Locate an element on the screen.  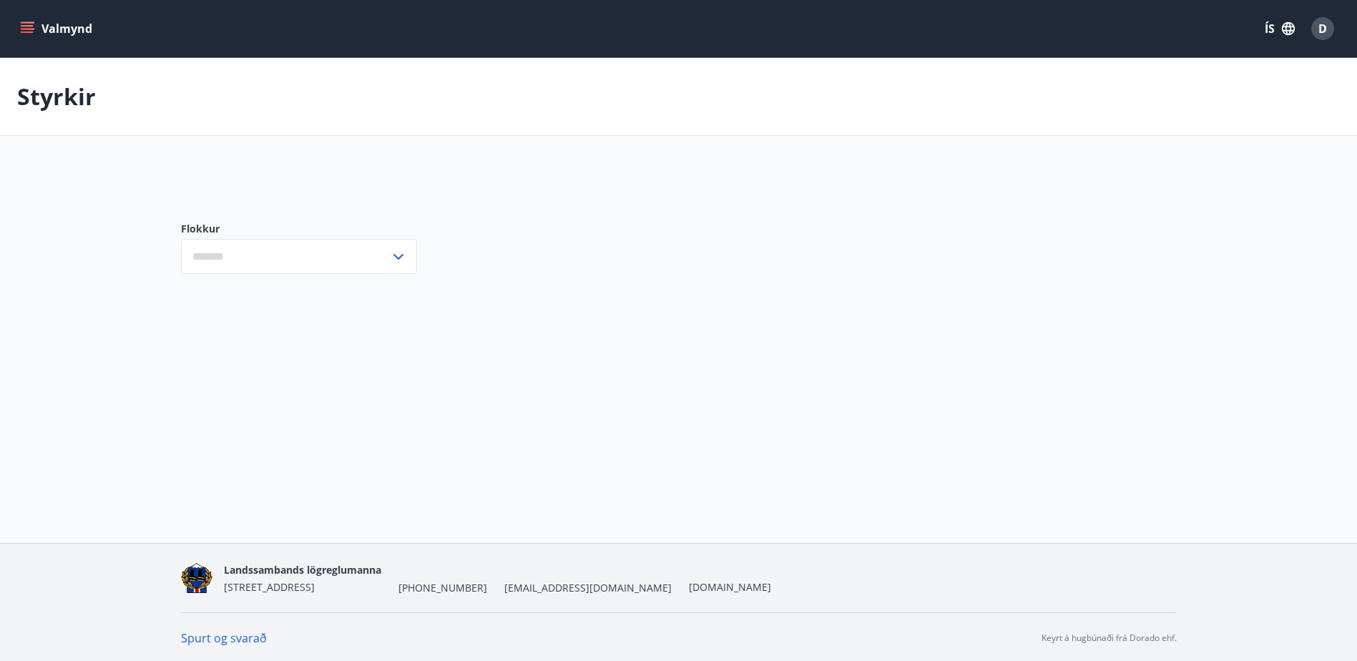
button: ÍS is located at coordinates (1280, 29).